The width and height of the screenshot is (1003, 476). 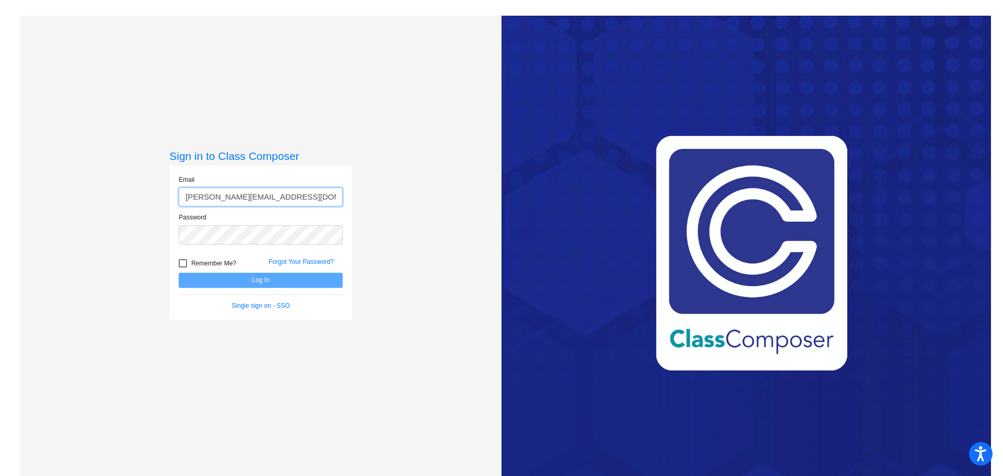 What do you see at coordinates (261, 306) in the screenshot?
I see `a: Single sign on - SSO` at bounding box center [261, 306].